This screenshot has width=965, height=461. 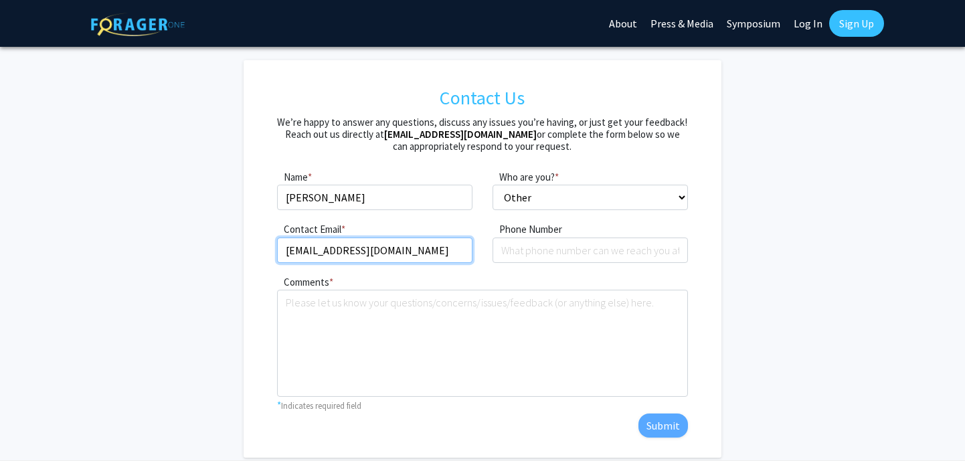 I want to click on label: Comments, so click(x=303, y=282).